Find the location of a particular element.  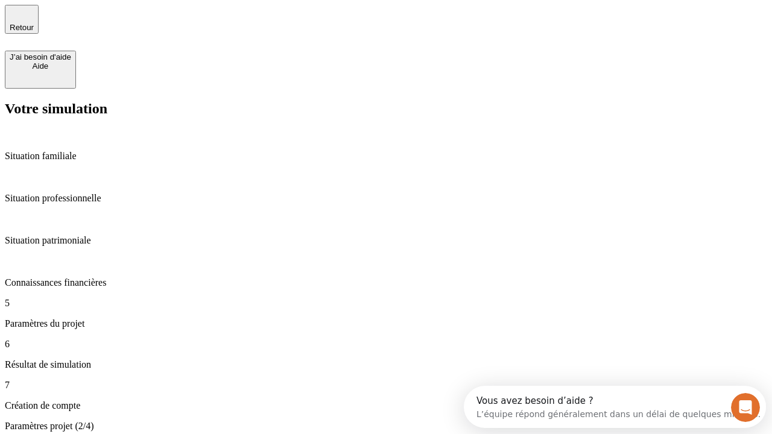

p: 6 is located at coordinates (386, 344).